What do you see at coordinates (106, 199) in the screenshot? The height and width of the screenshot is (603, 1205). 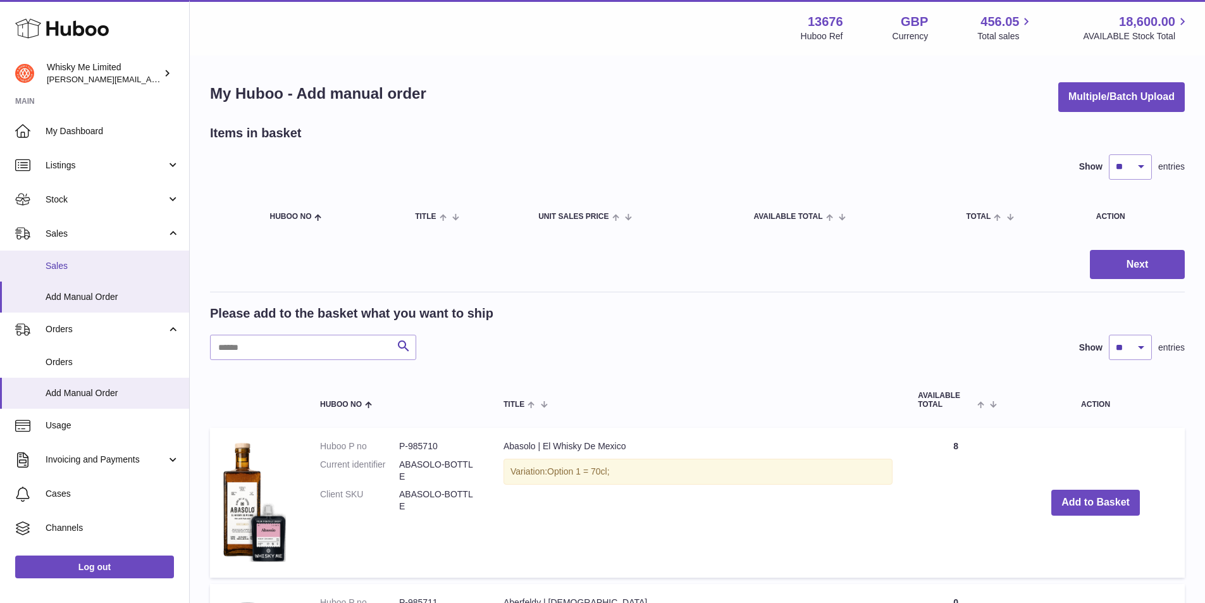 I see `span: Stock` at bounding box center [106, 199].